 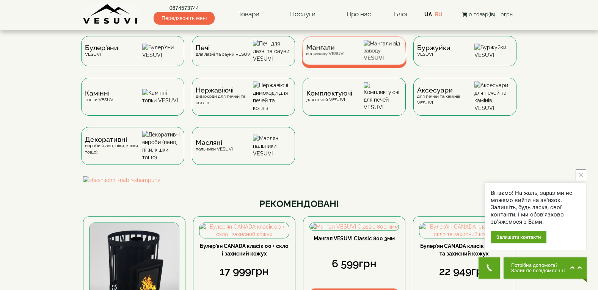 What do you see at coordinates (244, 271) in the screenshot?
I see `div: 17 999грн` at bounding box center [244, 271].